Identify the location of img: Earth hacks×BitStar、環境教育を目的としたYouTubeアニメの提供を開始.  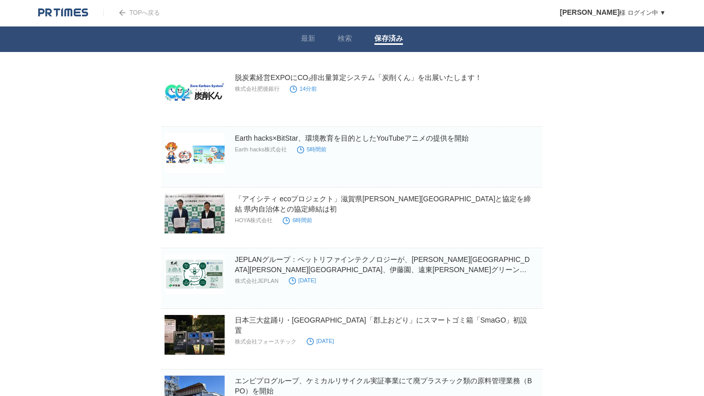
(194, 153).